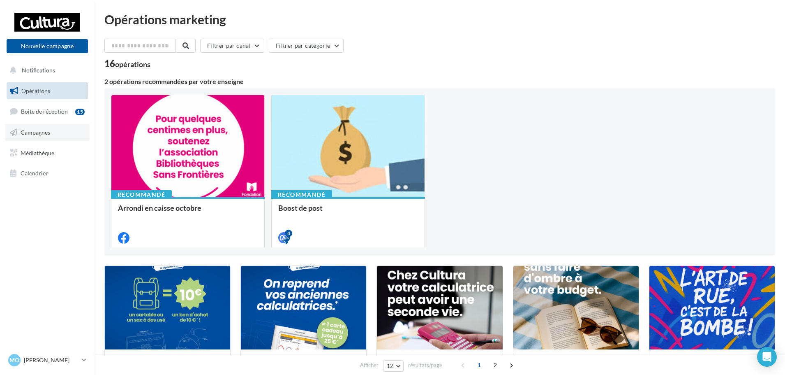 The height and width of the screenshot is (375, 785). Describe the element at coordinates (14, 360) in the screenshot. I see `span: Mo` at that location.